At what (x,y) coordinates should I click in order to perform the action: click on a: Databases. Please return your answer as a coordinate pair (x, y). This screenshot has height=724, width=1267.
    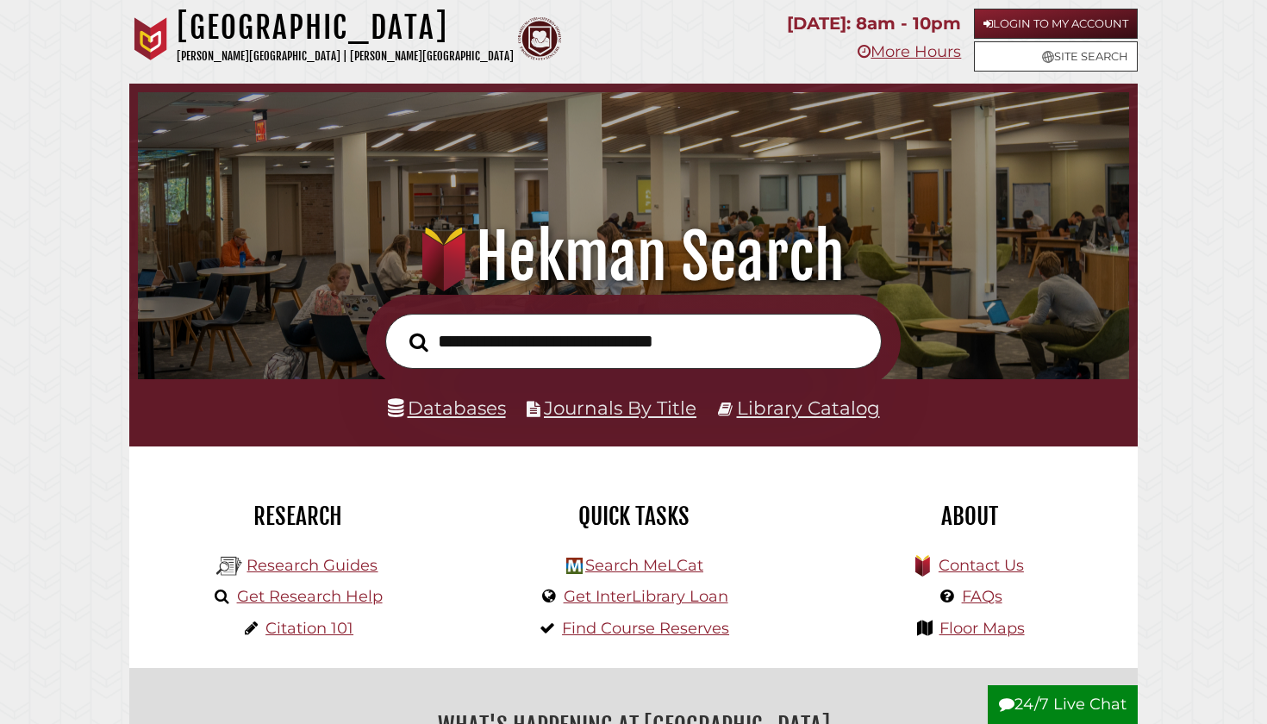
    Looking at the image, I should click on (447, 408).